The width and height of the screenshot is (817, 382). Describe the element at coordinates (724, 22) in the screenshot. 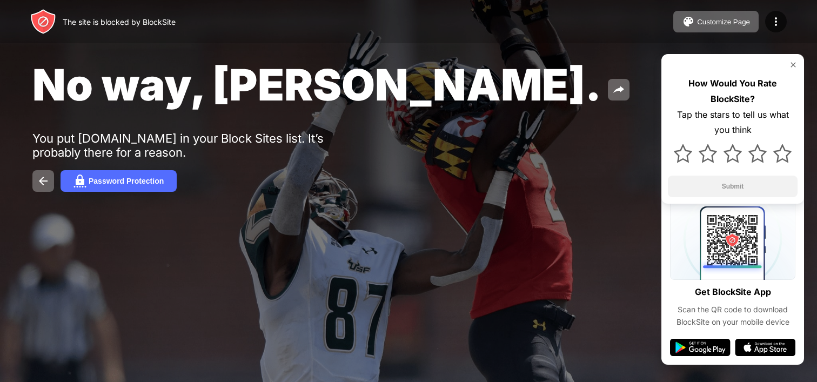

I see `div: Customize Page` at that location.